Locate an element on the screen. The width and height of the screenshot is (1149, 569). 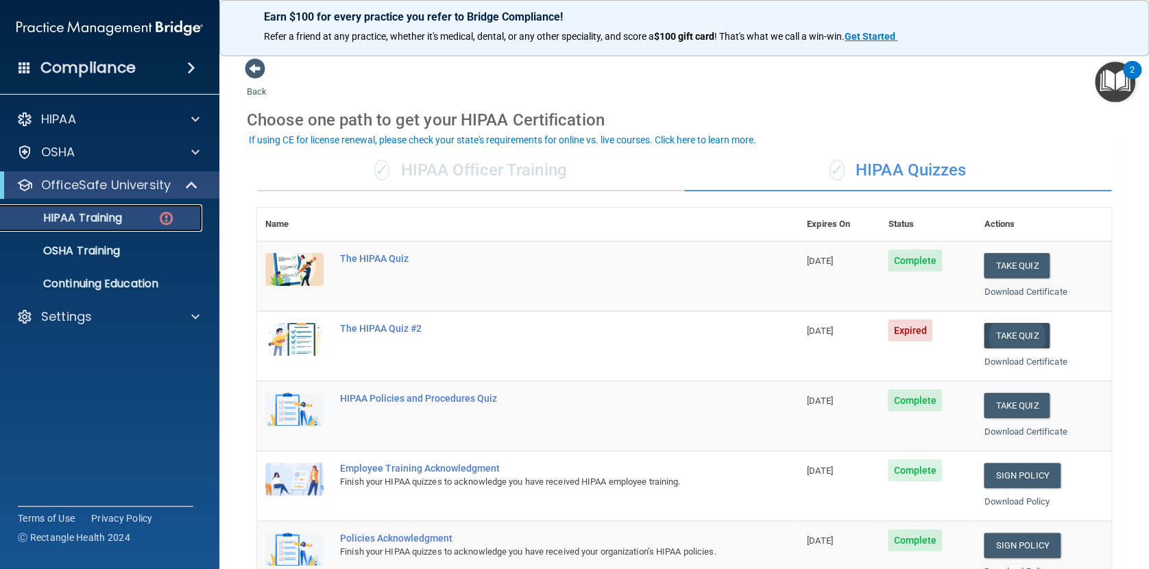
div: The HIPAA Quiz is located at coordinates (535, 258).